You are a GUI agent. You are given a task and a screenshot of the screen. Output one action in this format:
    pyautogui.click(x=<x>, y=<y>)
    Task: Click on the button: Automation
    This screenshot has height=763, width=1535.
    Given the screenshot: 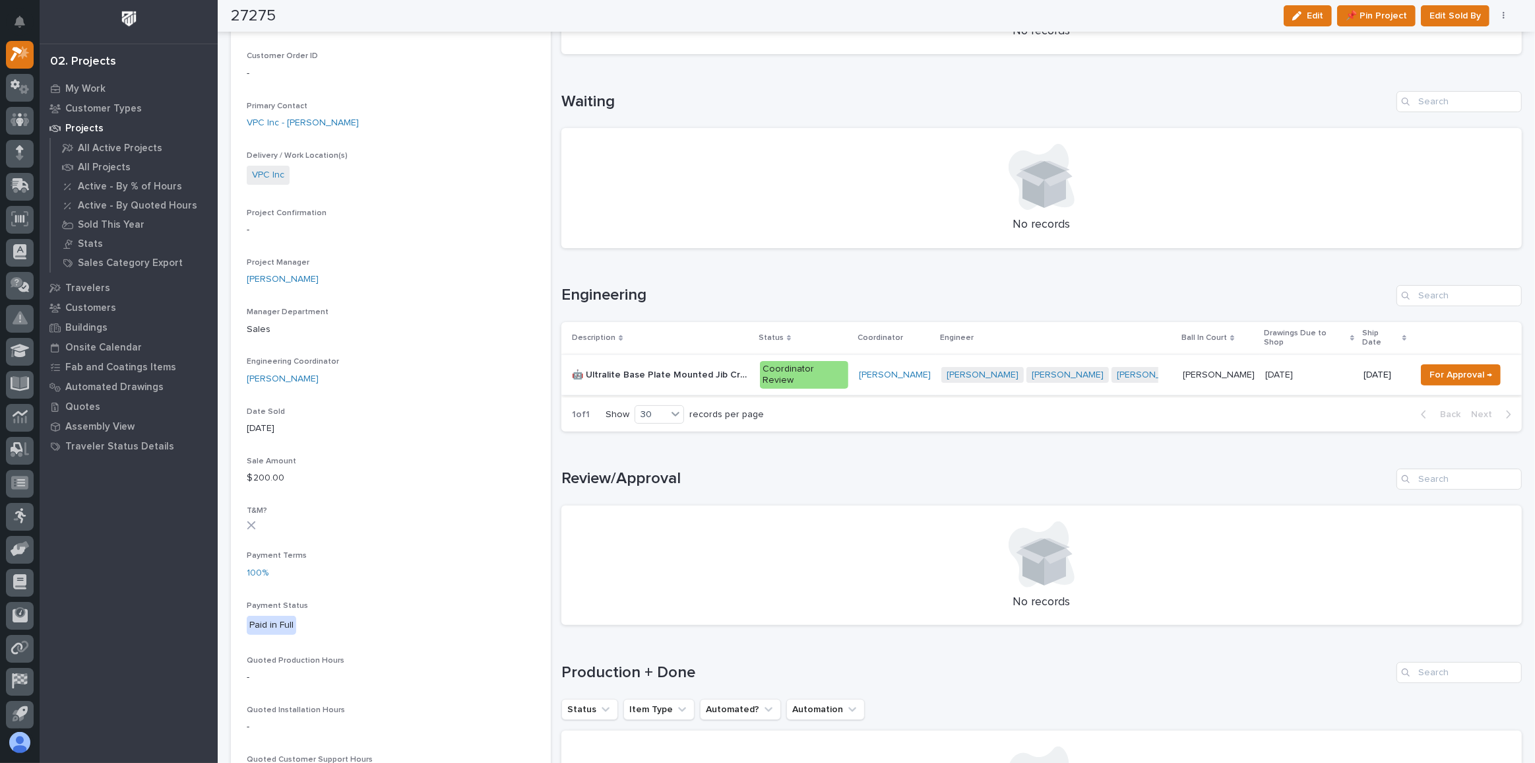 What is the action you would take?
    pyautogui.click(x=825, y=709)
    